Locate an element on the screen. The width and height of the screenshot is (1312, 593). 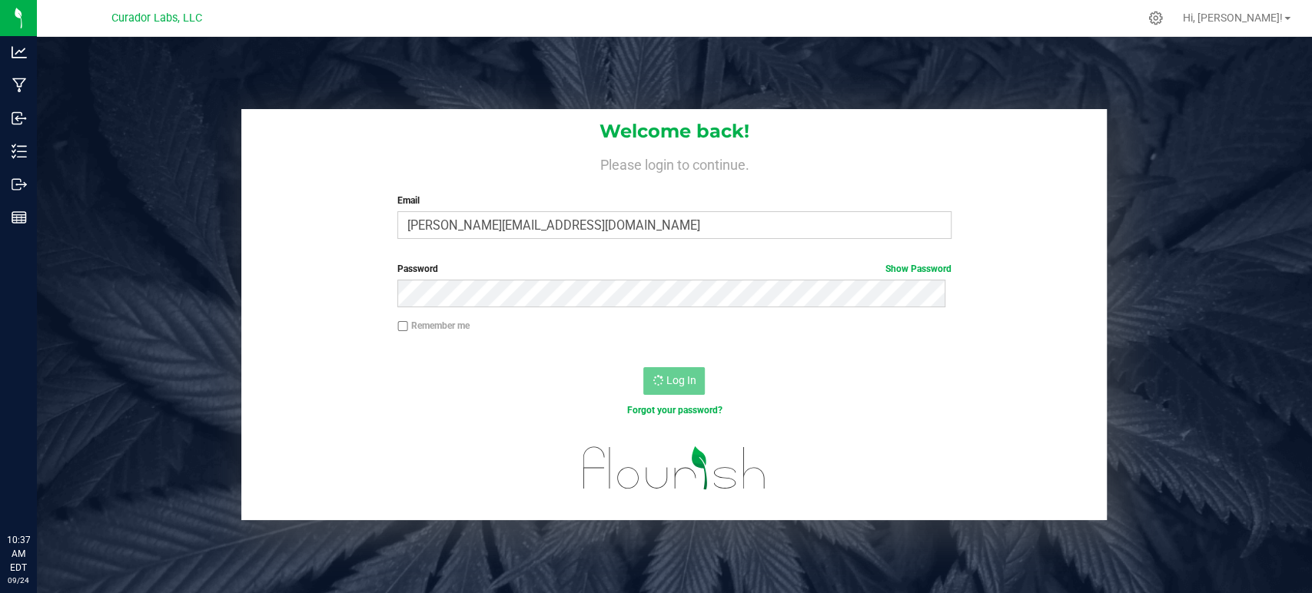
inline-svg: Outbound is located at coordinates (19, 184).